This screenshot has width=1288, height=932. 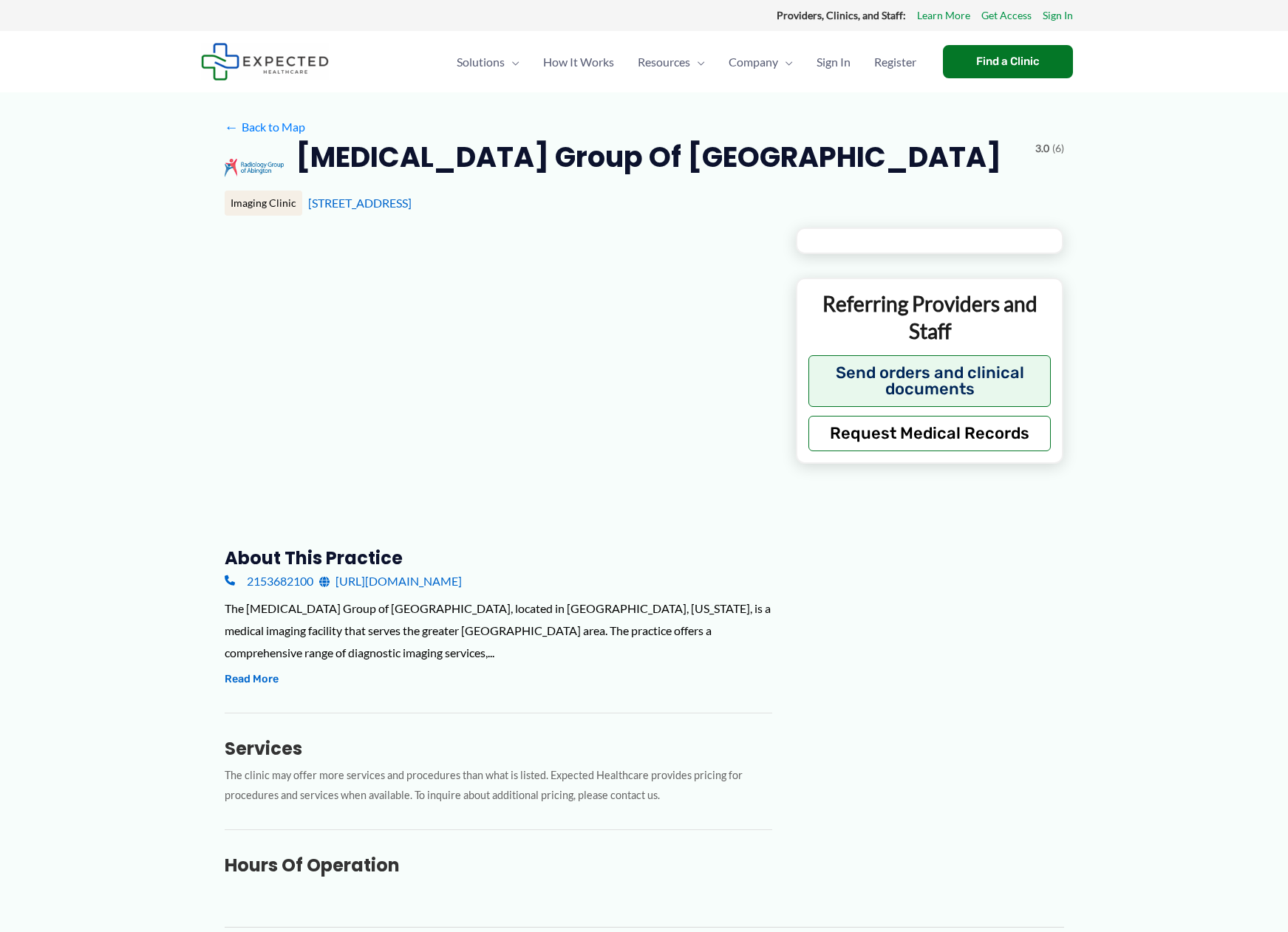 I want to click on button: Send orders and clinical documents, so click(x=929, y=381).